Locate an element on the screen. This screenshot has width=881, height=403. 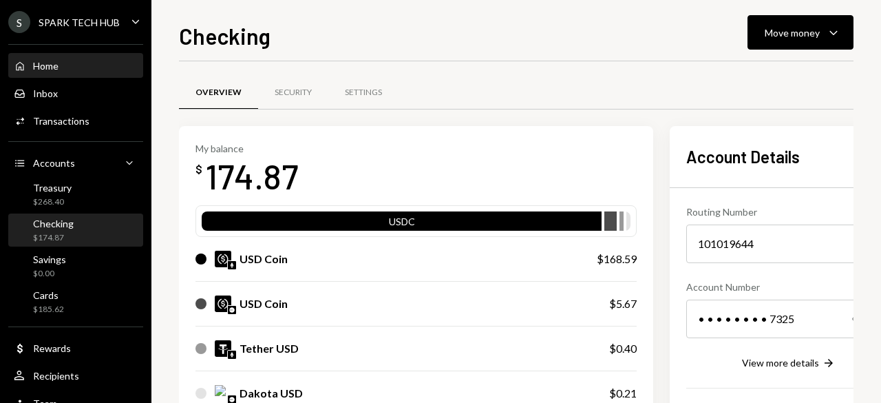
div: Checking is located at coordinates (53, 223).